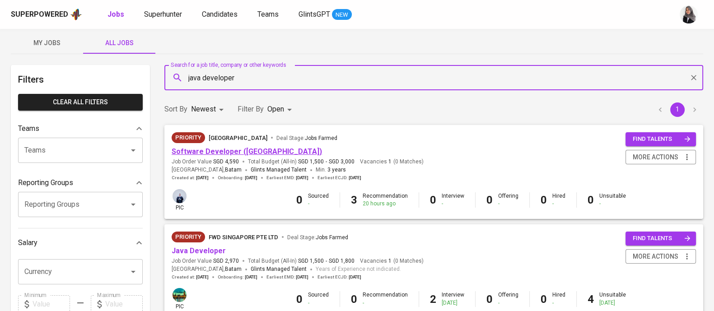  I want to click on span: SGD 2,970, so click(226, 261).